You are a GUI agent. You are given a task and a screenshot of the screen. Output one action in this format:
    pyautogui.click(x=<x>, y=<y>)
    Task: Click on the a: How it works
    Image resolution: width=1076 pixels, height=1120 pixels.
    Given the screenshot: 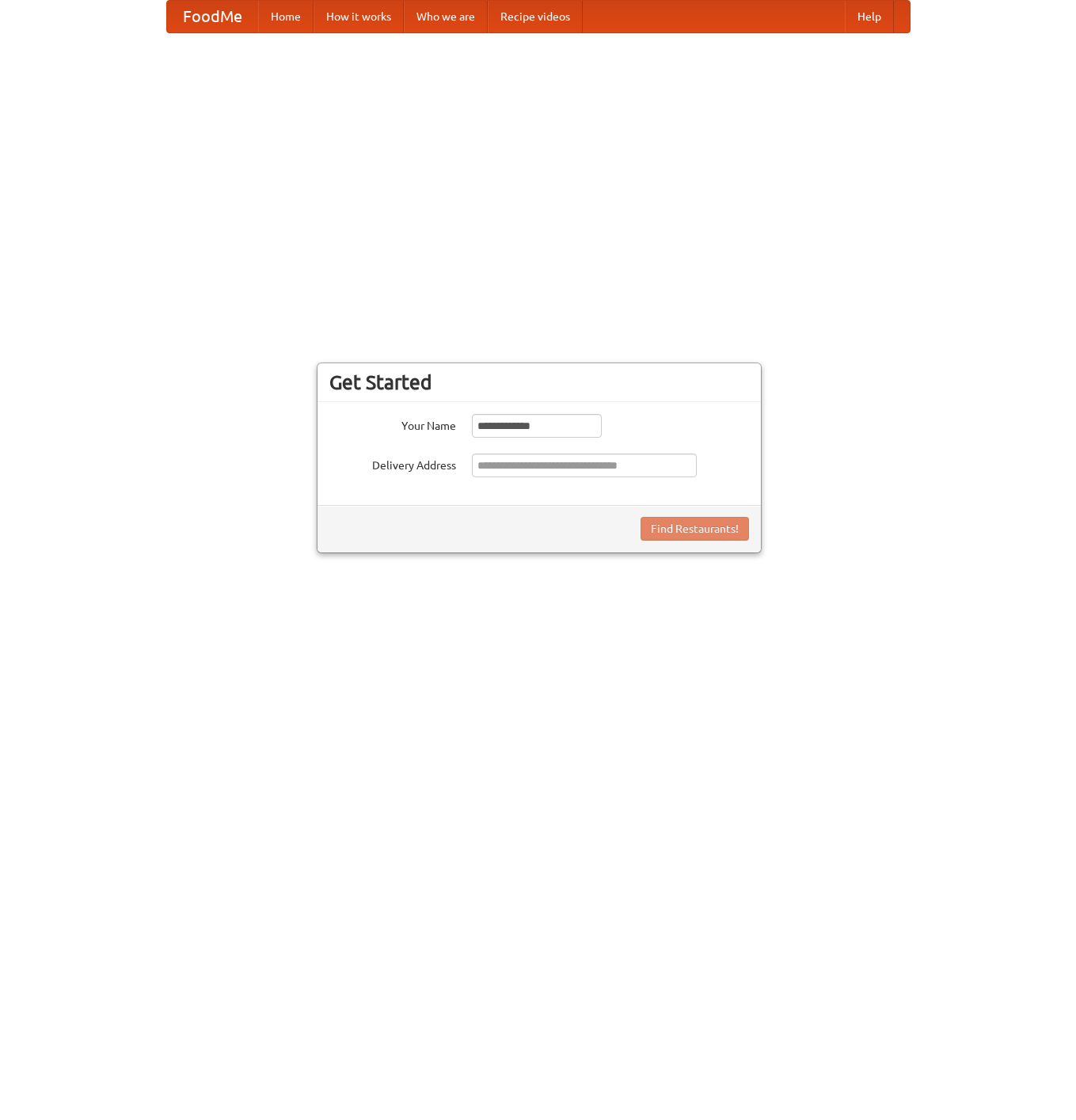 What is the action you would take?
    pyautogui.click(x=359, y=16)
    